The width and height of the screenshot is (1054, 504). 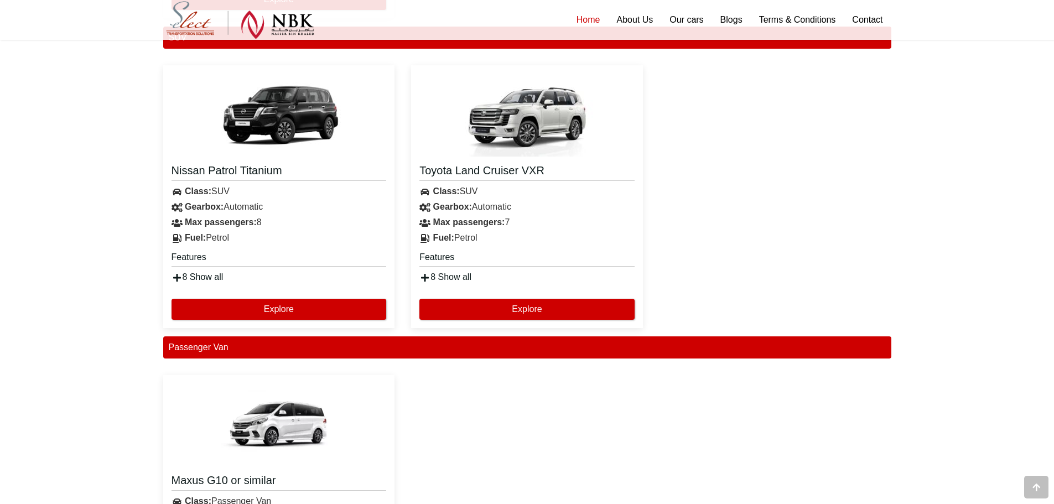 What do you see at coordinates (279, 482) in the screenshot?
I see `a: Maxus G10 or similar` at bounding box center [279, 482].